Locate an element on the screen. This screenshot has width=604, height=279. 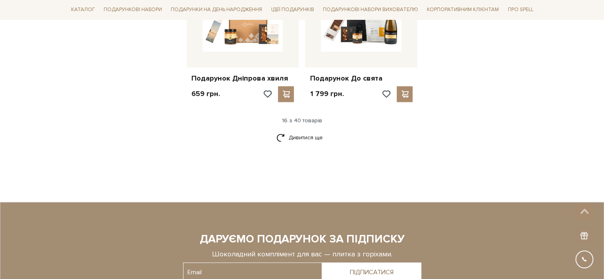
p: 659 грн. is located at coordinates (206, 94).